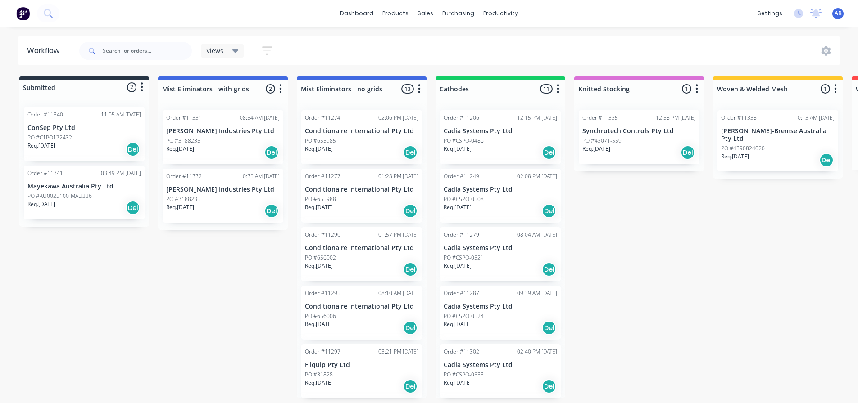  What do you see at coordinates (602, 141) in the screenshot?
I see `p: PO #43071-559` at bounding box center [602, 141].